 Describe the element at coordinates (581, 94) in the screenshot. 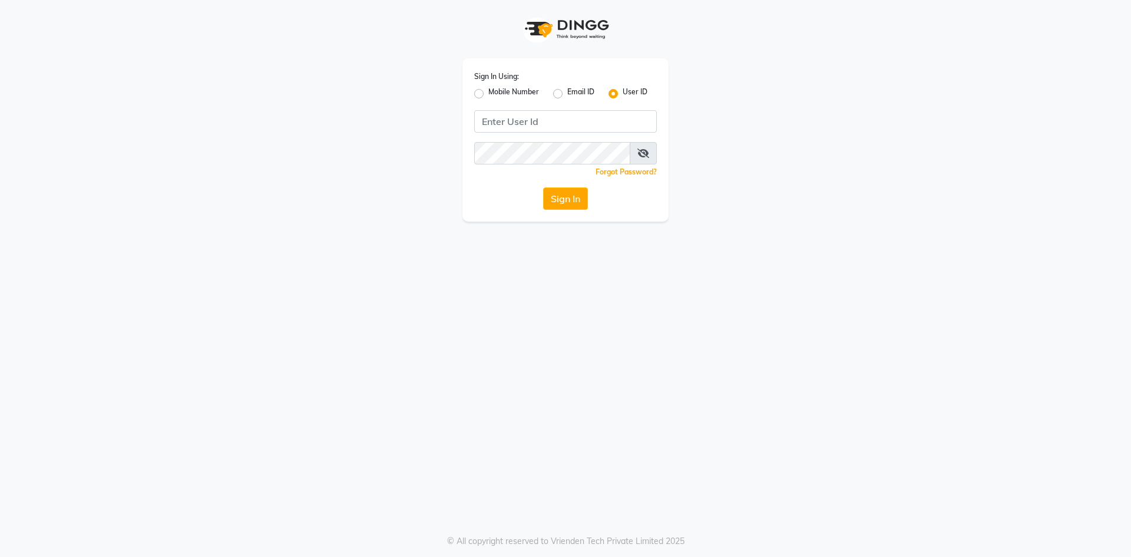

I see `label: Email ID` at that location.